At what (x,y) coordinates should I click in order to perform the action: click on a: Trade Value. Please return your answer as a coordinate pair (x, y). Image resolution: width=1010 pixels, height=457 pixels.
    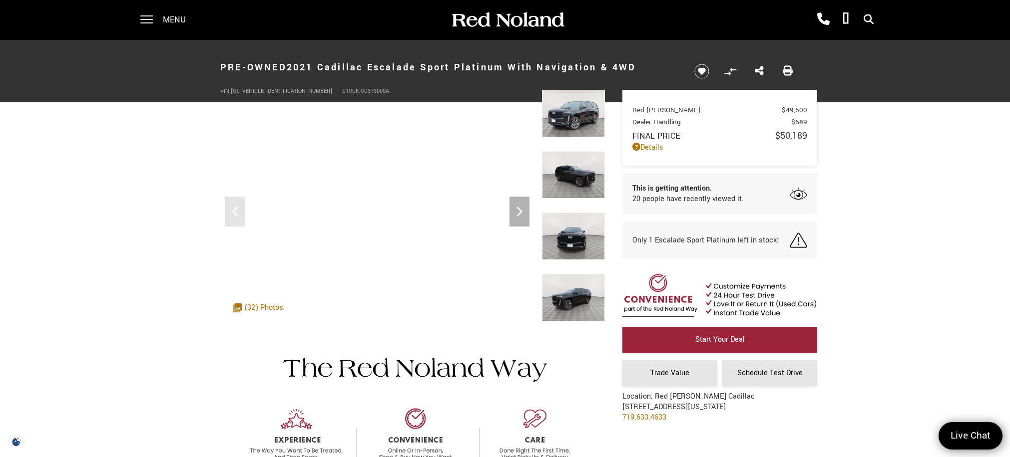
    Looking at the image, I should click on (670, 373).